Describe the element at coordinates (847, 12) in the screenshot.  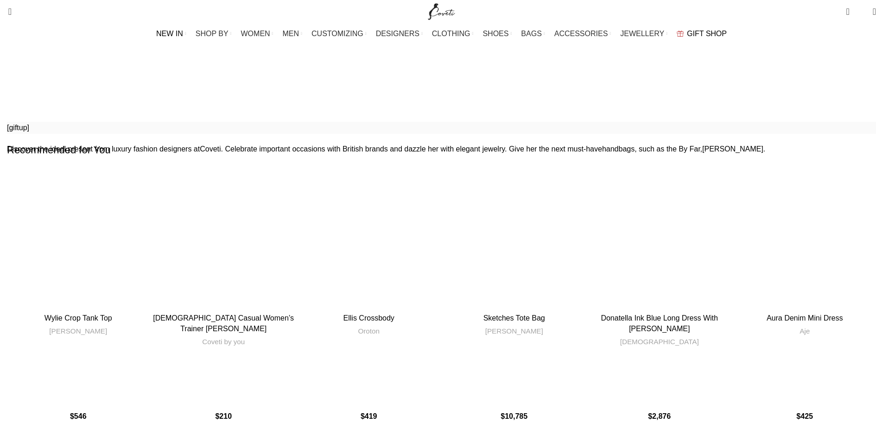
I see `a: 0` at that location.